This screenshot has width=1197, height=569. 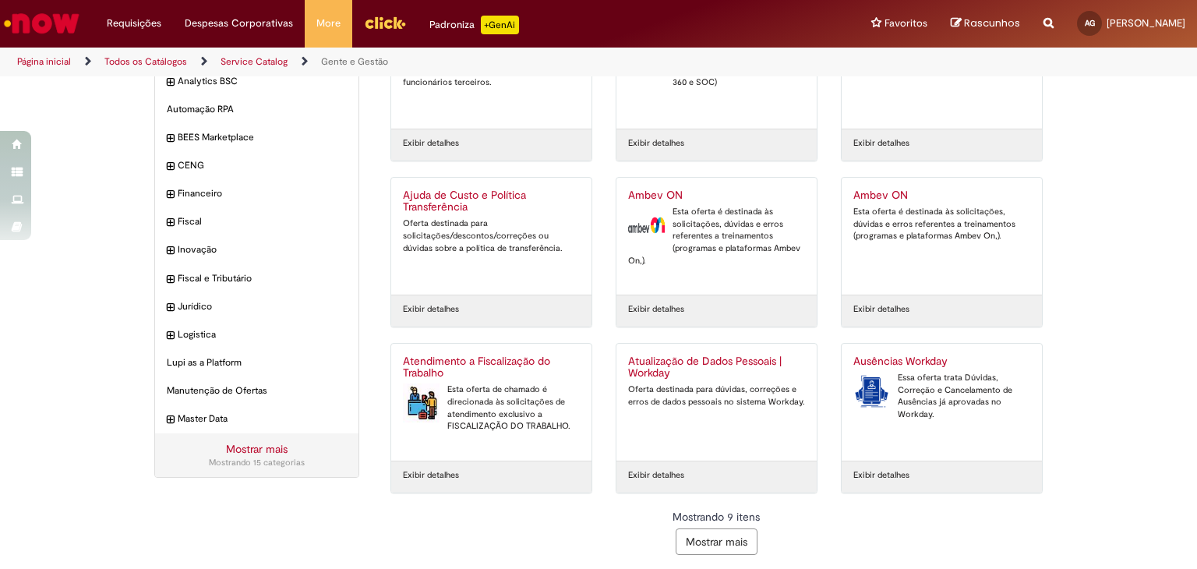 What do you see at coordinates (491, 236) in the screenshot?
I see `a: Ajuda de Custo e Política Transferência Oferta destinada para solicitações/descontos/correções ou...` at bounding box center [491, 236].